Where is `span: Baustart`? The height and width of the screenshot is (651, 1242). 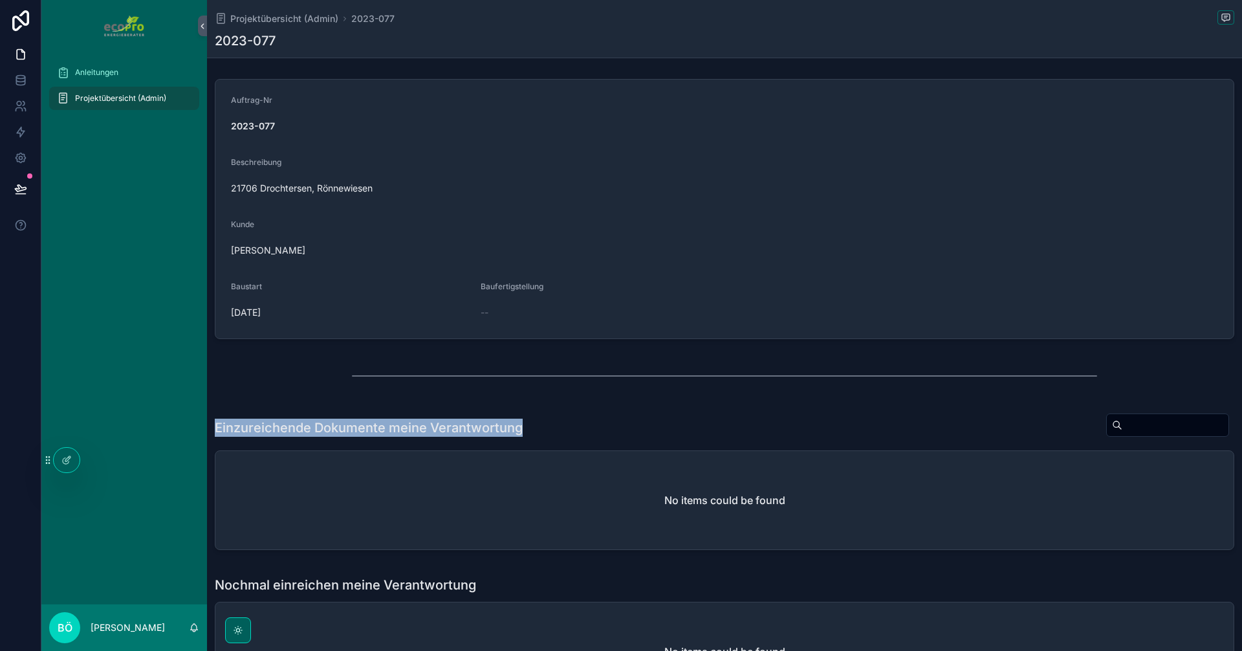
span: Baustart is located at coordinates (246, 286).